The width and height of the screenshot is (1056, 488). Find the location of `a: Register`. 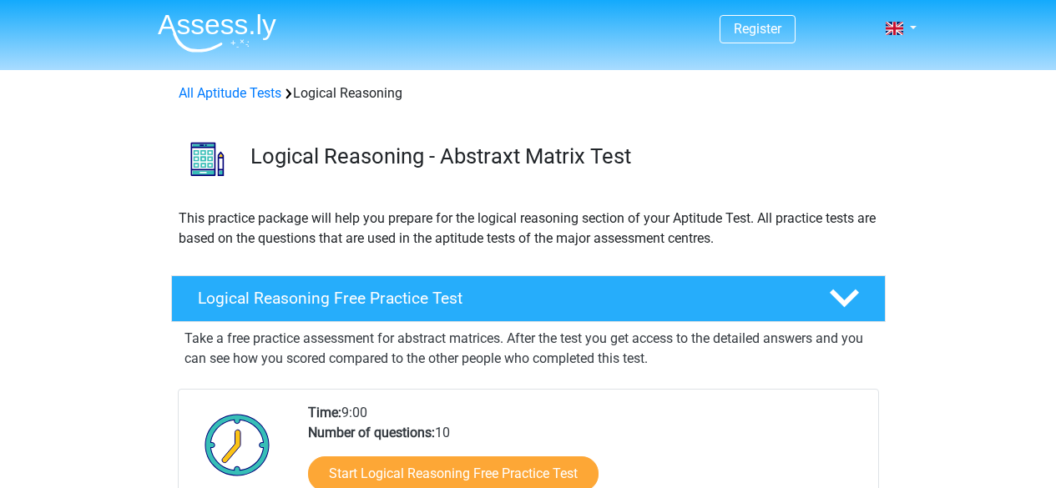

a: Register is located at coordinates (757, 28).